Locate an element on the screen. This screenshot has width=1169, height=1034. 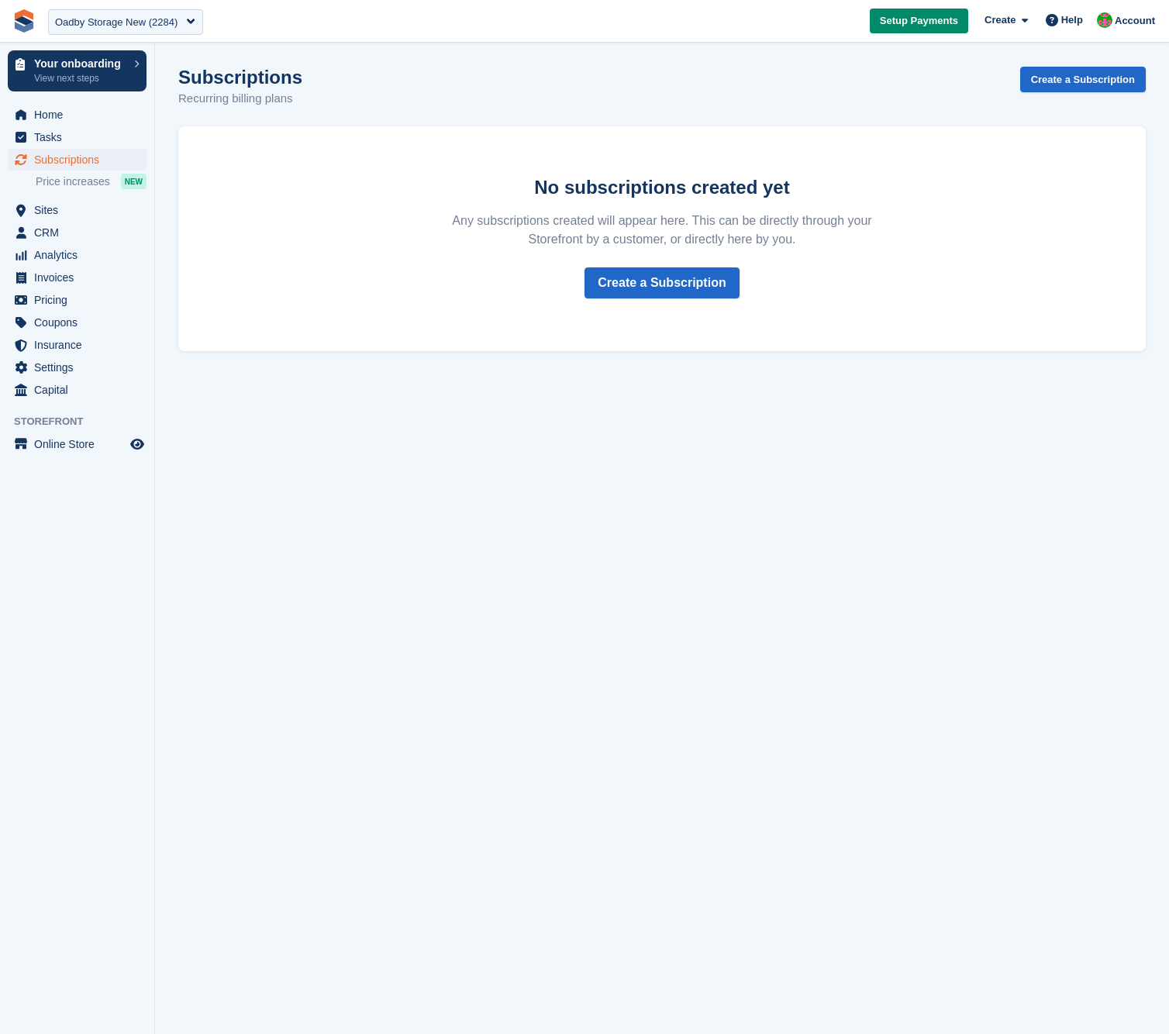
span: Subscriptions is located at coordinates (81, 160).